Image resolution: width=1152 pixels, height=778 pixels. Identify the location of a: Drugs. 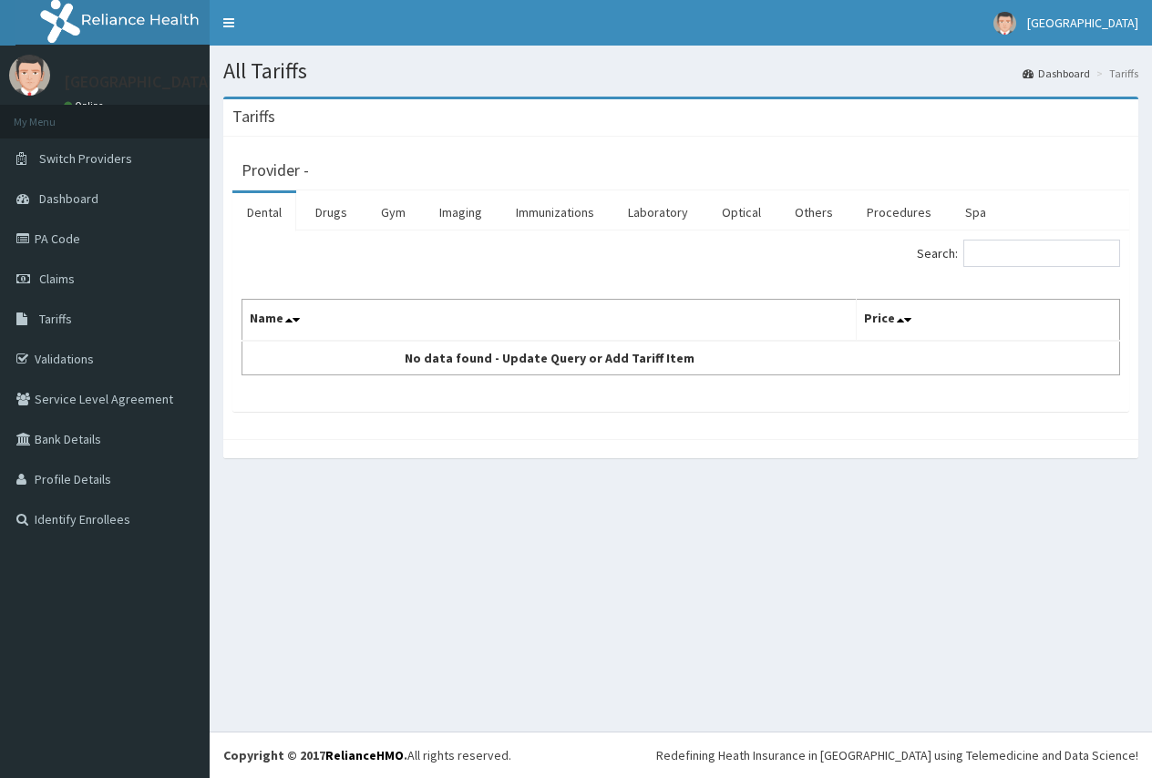
(331, 212).